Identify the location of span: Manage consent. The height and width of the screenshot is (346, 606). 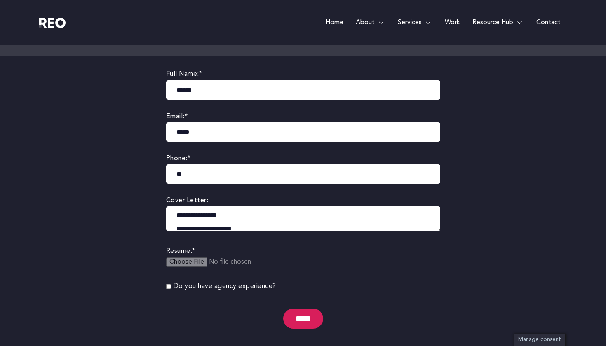
(539, 340).